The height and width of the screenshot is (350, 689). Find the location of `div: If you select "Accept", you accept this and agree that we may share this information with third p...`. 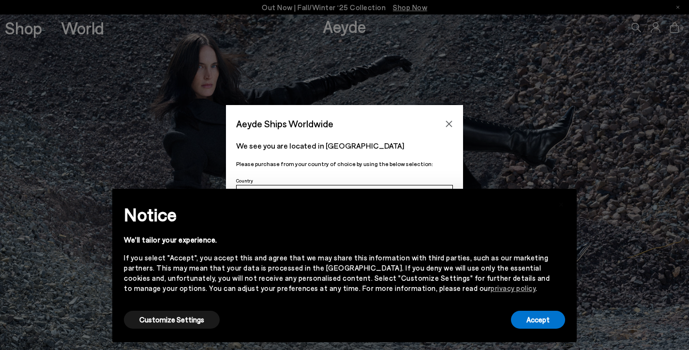

div: If you select "Accept", you accept this and agree that we may share this information with third p... is located at coordinates (337, 273).